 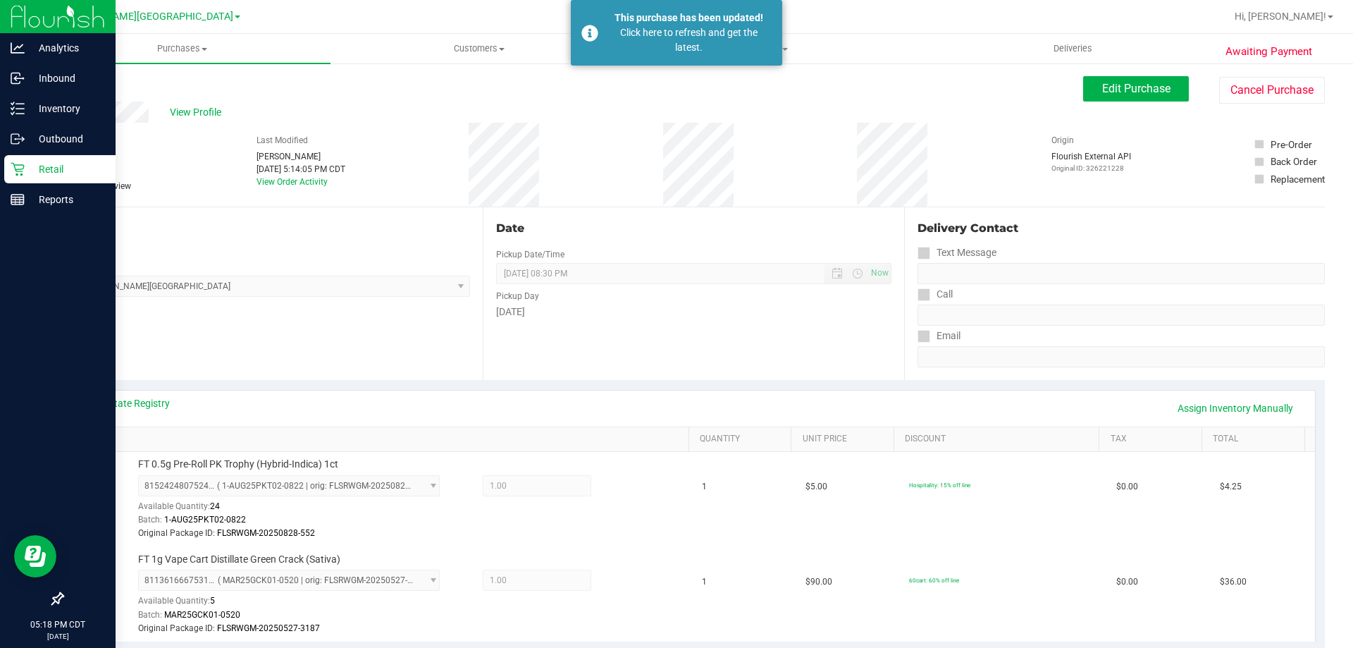 I want to click on label: Pickup Date/Time, so click(x=530, y=254).